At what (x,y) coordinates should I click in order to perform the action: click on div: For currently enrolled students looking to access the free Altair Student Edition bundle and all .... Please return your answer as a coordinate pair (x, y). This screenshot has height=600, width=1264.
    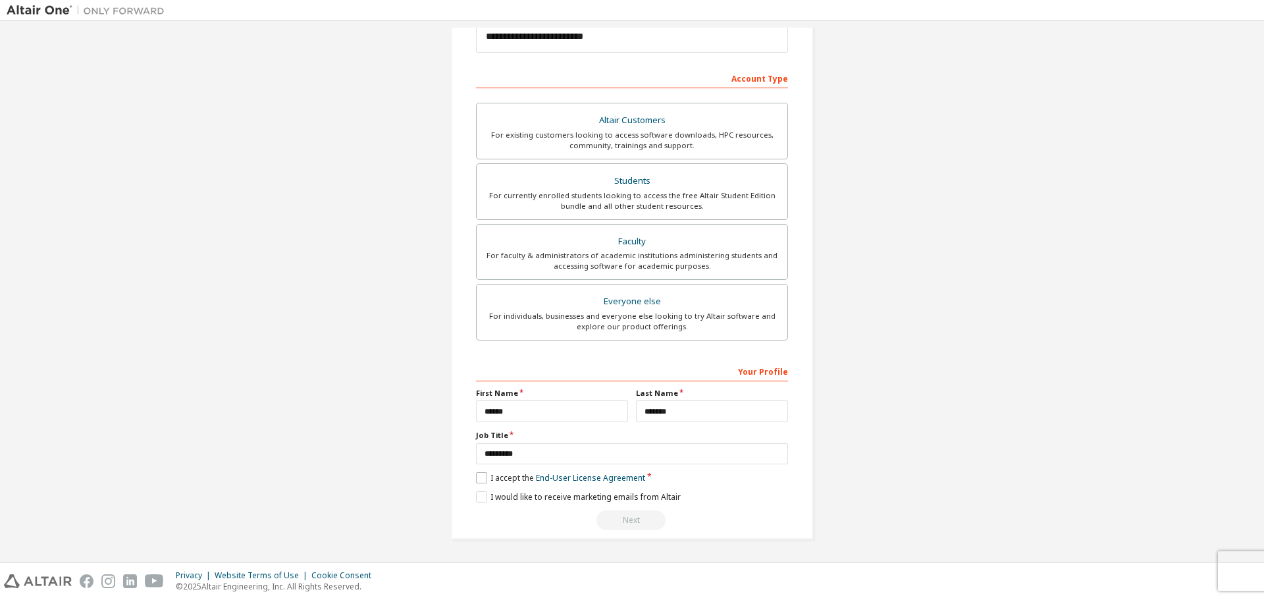
    Looking at the image, I should click on (632, 201).